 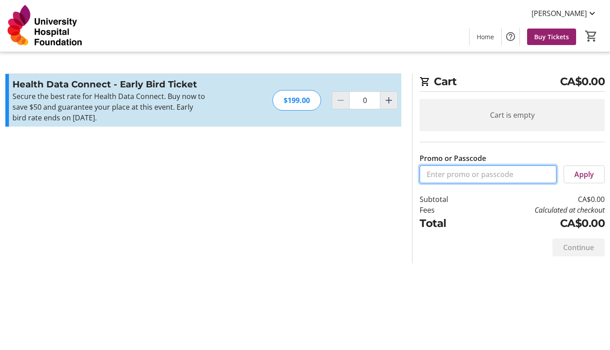 What do you see at coordinates (585, 174) in the screenshot?
I see `span: Apply` at bounding box center [585, 174].